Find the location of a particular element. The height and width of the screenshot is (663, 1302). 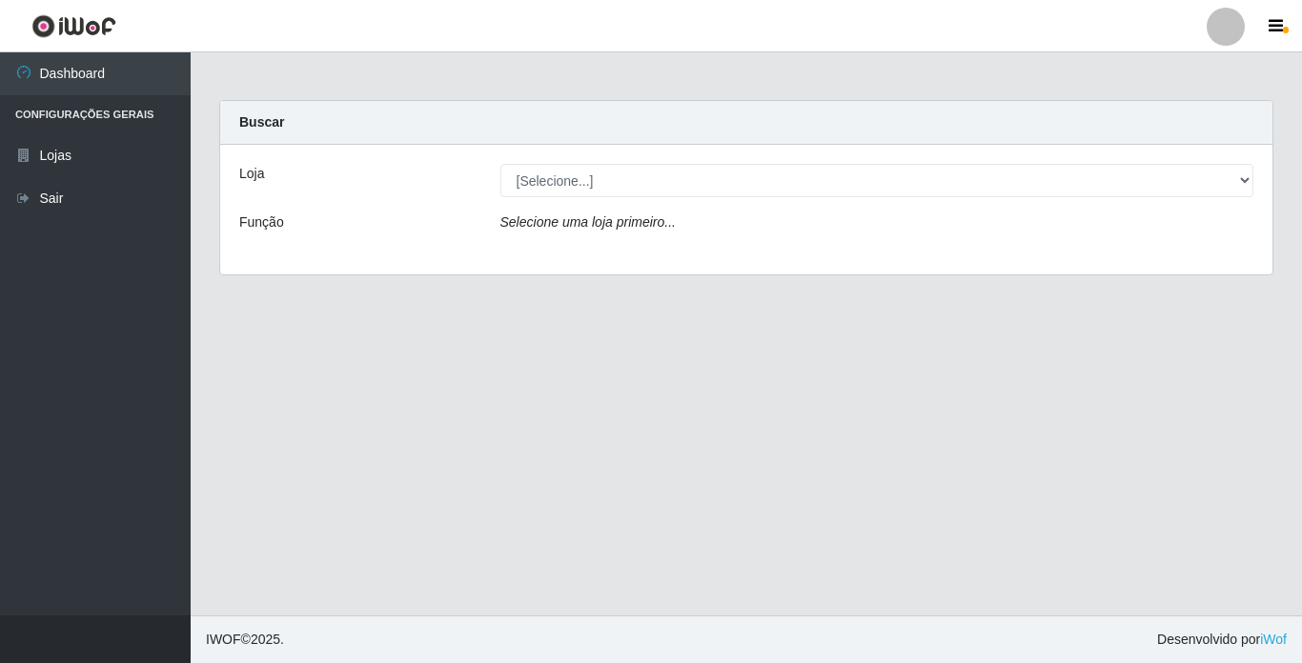

span: © 2025 . is located at coordinates (245, 640).